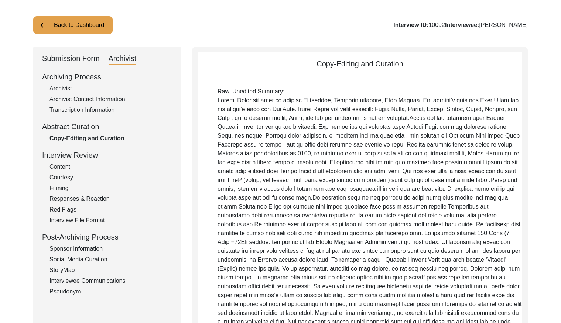  I want to click on div: Red Flags, so click(111, 210).